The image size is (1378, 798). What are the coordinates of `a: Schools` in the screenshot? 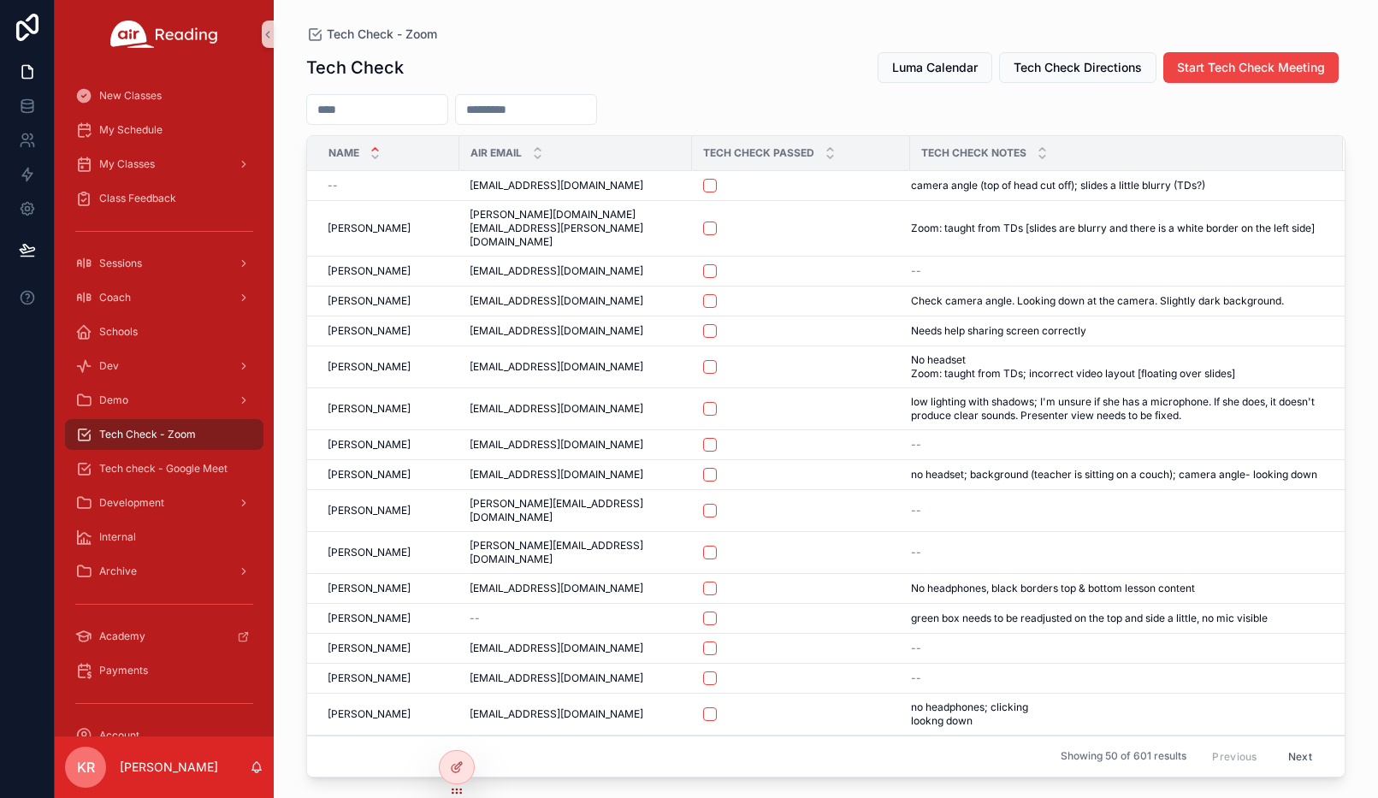 It's located at (164, 332).